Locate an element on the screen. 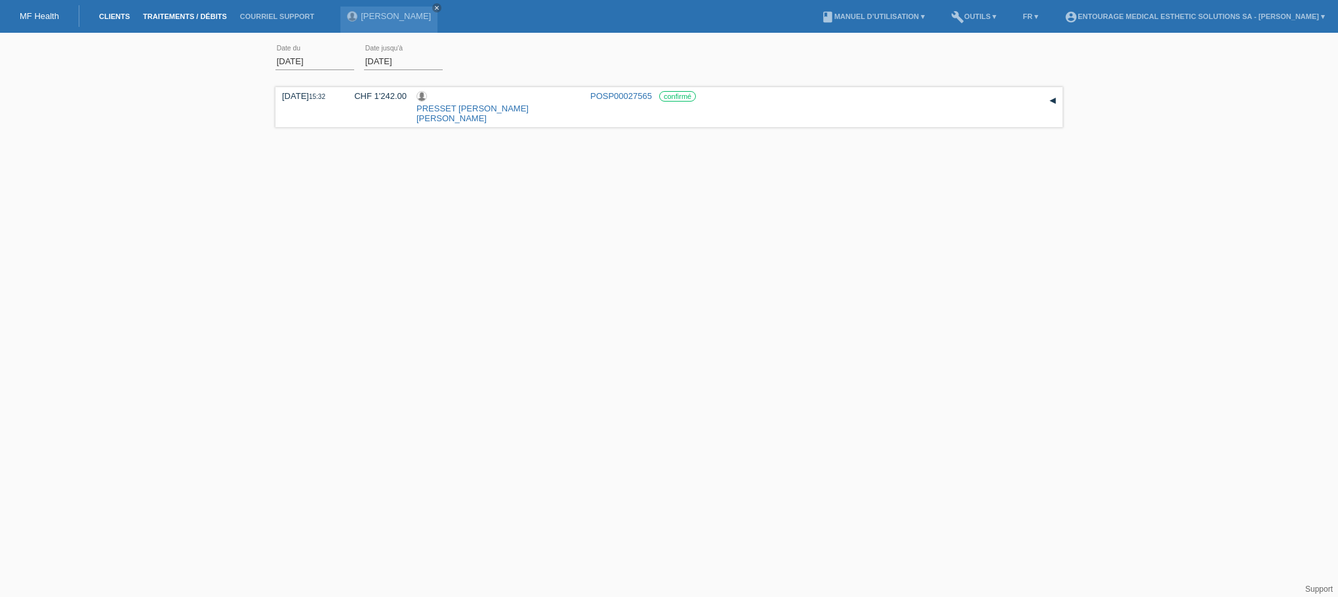 This screenshot has width=1338, height=597. i: account_circle is located at coordinates (1071, 17).